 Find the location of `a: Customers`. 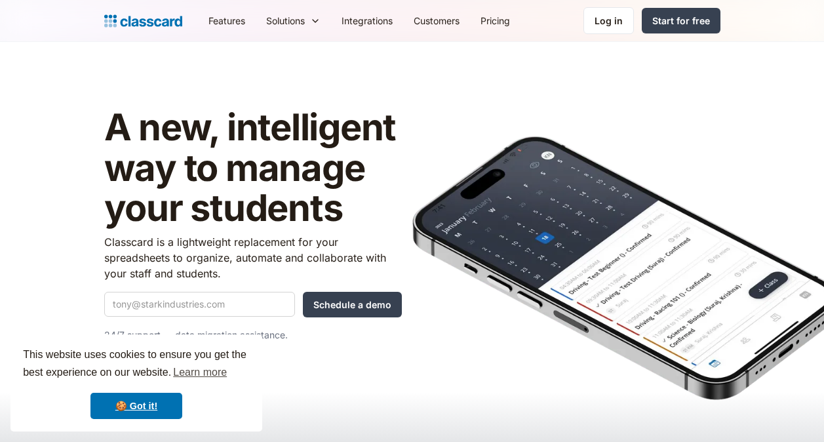

a: Customers is located at coordinates (436, 20).